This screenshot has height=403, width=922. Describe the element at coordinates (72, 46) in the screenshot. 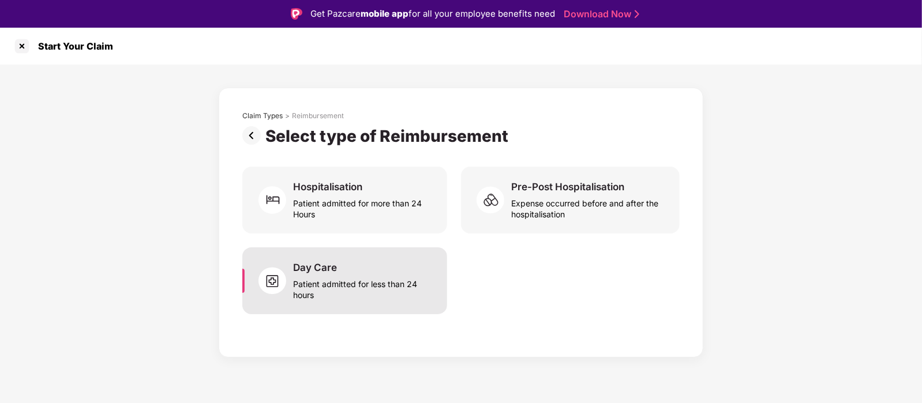

I see `div: Start Your Claim` at that location.